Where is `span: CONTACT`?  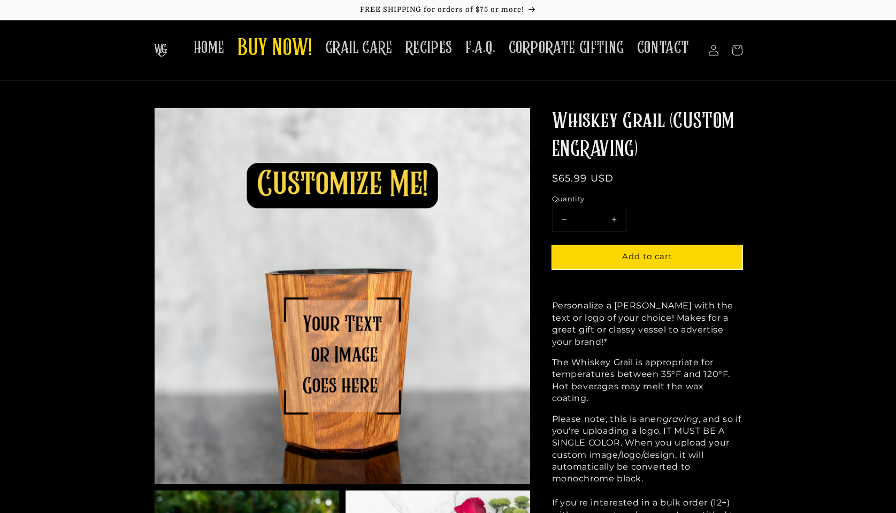
span: CONTACT is located at coordinates (664, 48).